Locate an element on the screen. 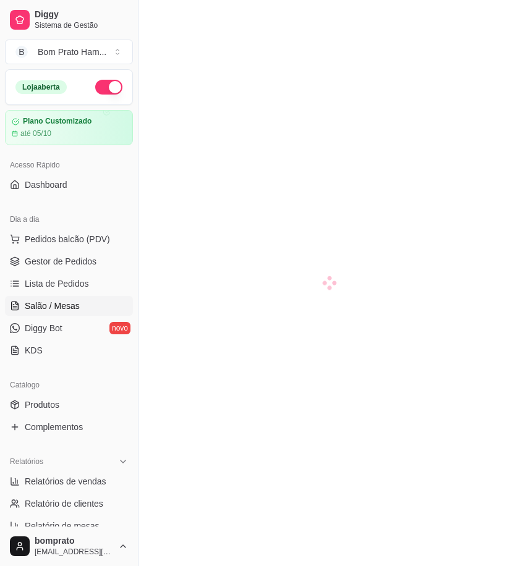  article: Plano Customizado is located at coordinates (57, 121).